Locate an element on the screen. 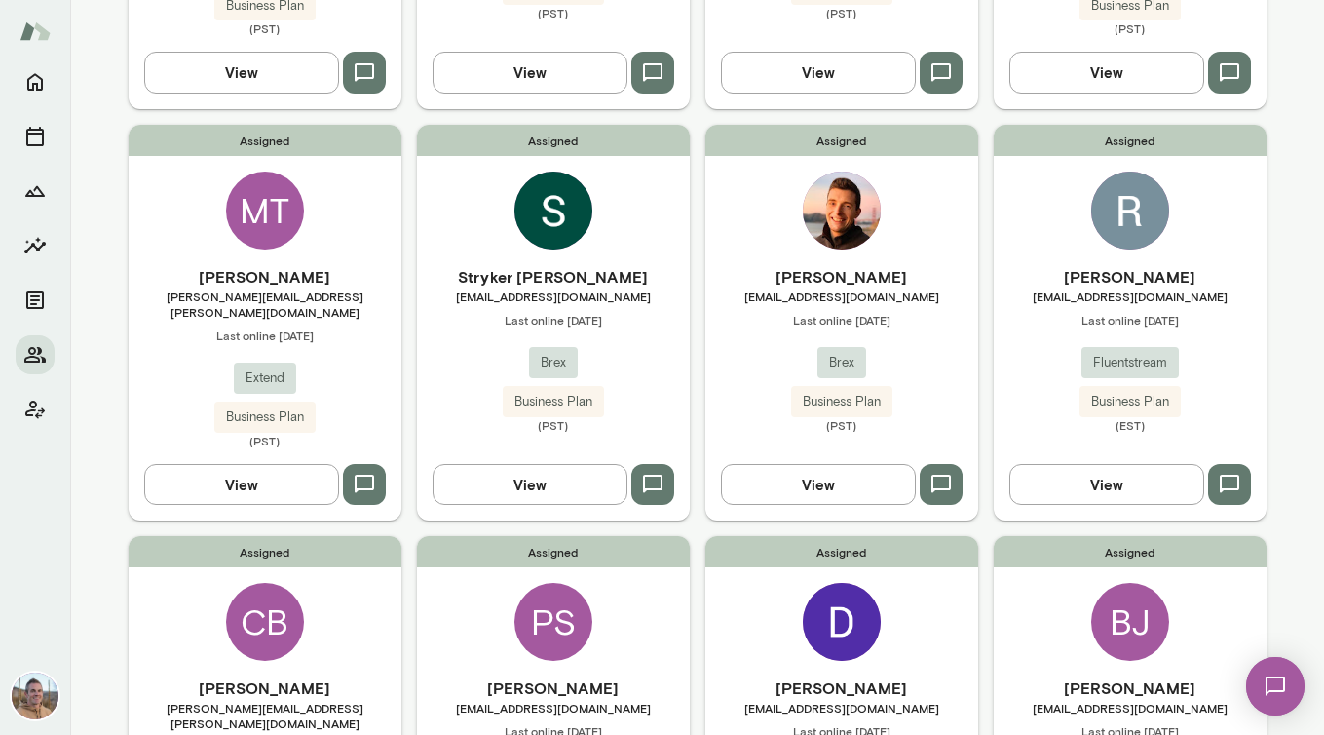 The height and width of the screenshot is (735, 1324). img: Adam Griffin is located at coordinates (35, 696).